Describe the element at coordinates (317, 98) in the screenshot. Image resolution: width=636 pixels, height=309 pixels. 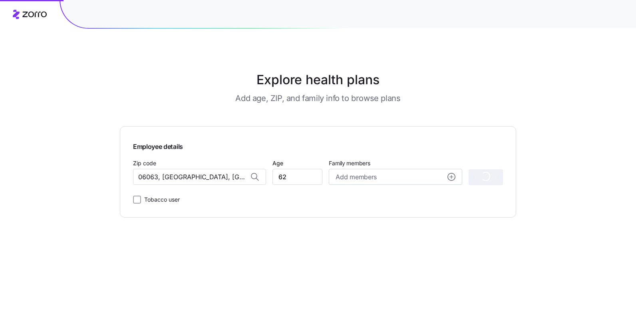
I see `h3: Add age, ZIP, and family info to browse plans` at that location.